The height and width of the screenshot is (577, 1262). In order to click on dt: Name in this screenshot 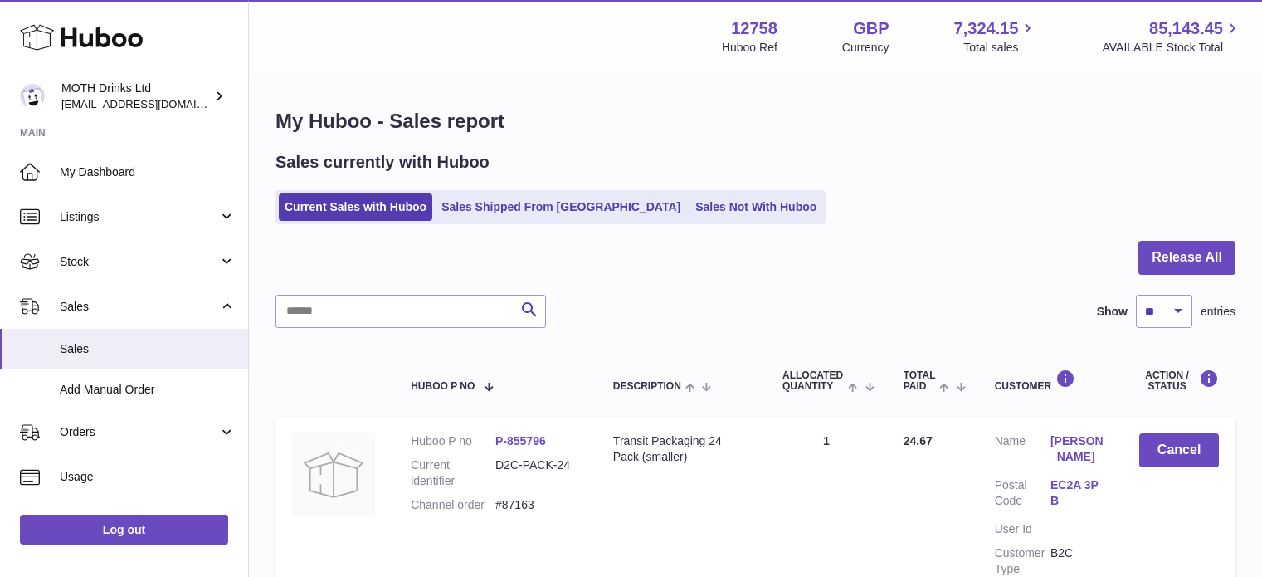, I will do `click(1022, 451)`.